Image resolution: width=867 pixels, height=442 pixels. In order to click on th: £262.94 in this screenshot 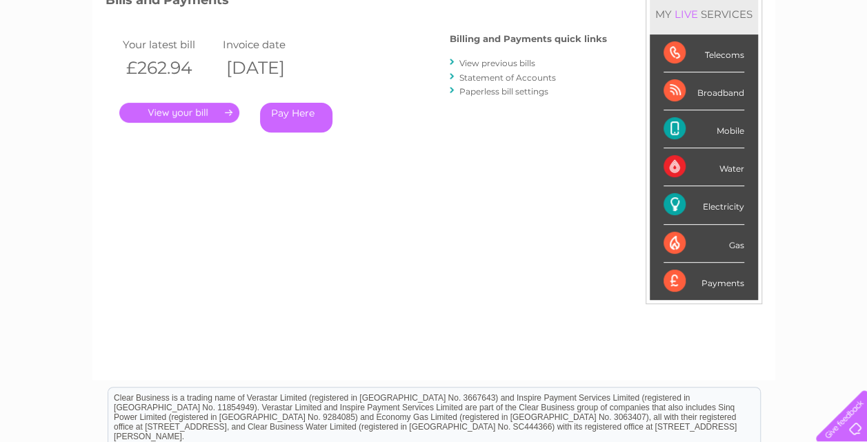, I will do `click(169, 68)`.